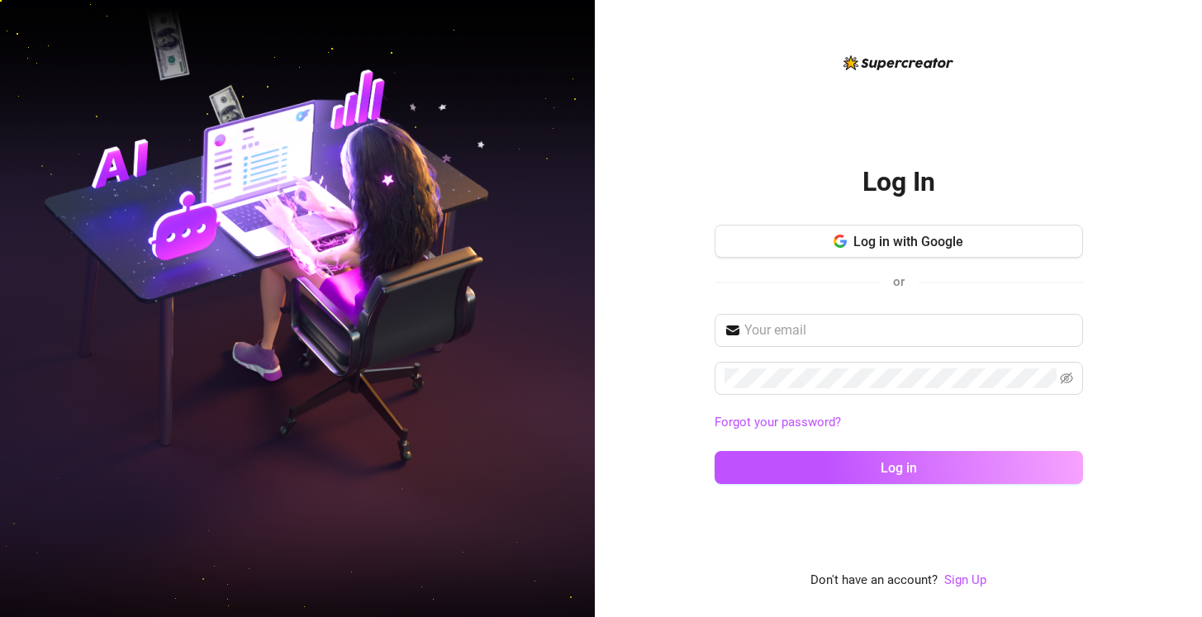 This screenshot has width=1202, height=617. Describe the element at coordinates (899, 282) in the screenshot. I see `span: or` at that location.